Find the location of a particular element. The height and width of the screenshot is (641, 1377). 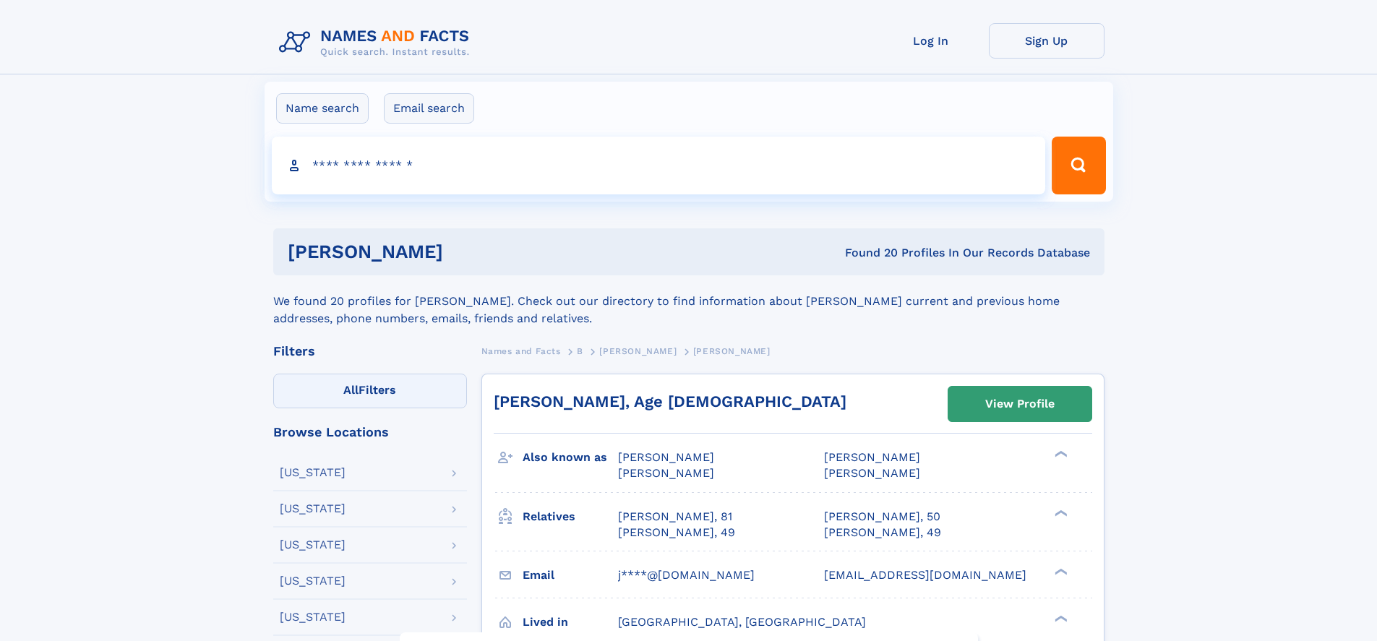

label: Name search is located at coordinates (322, 108).